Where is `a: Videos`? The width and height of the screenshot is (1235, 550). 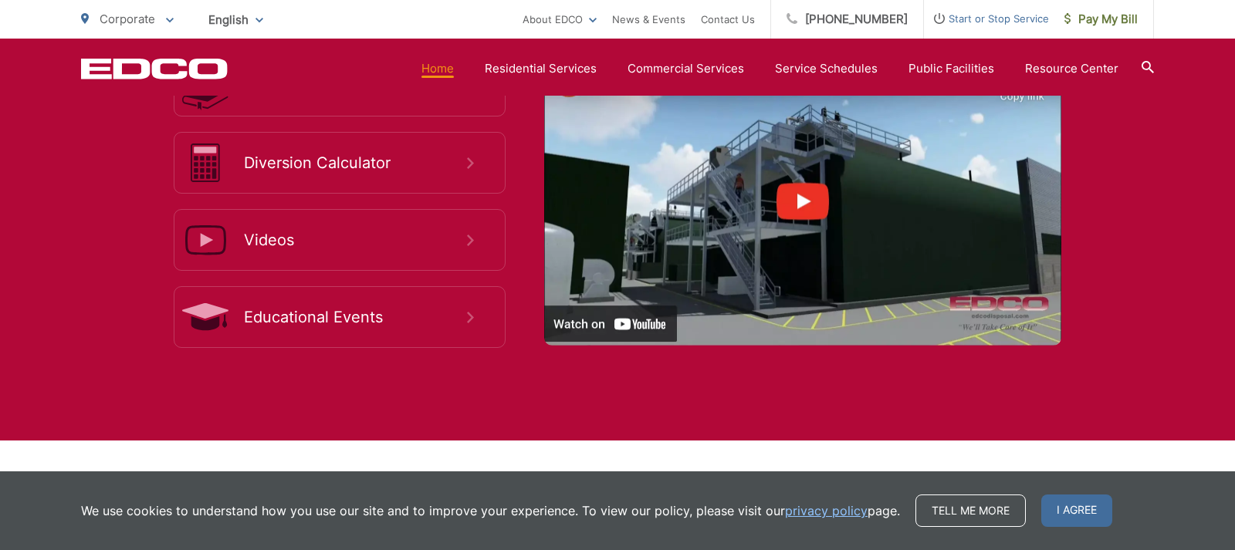 a: Videos is located at coordinates (340, 240).